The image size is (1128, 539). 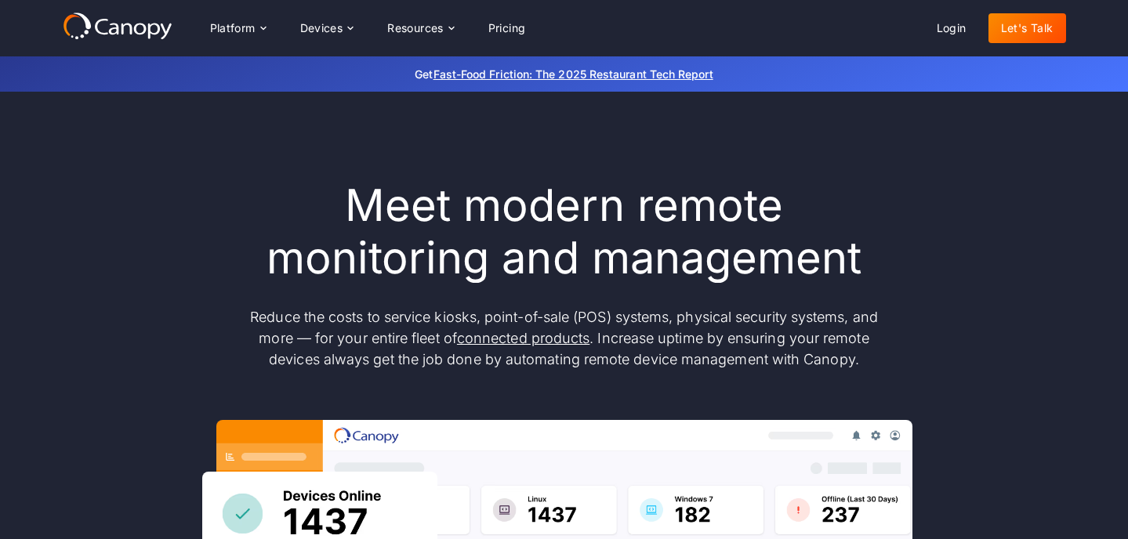 What do you see at coordinates (1027, 28) in the screenshot?
I see `a: Let's Talk` at bounding box center [1027, 28].